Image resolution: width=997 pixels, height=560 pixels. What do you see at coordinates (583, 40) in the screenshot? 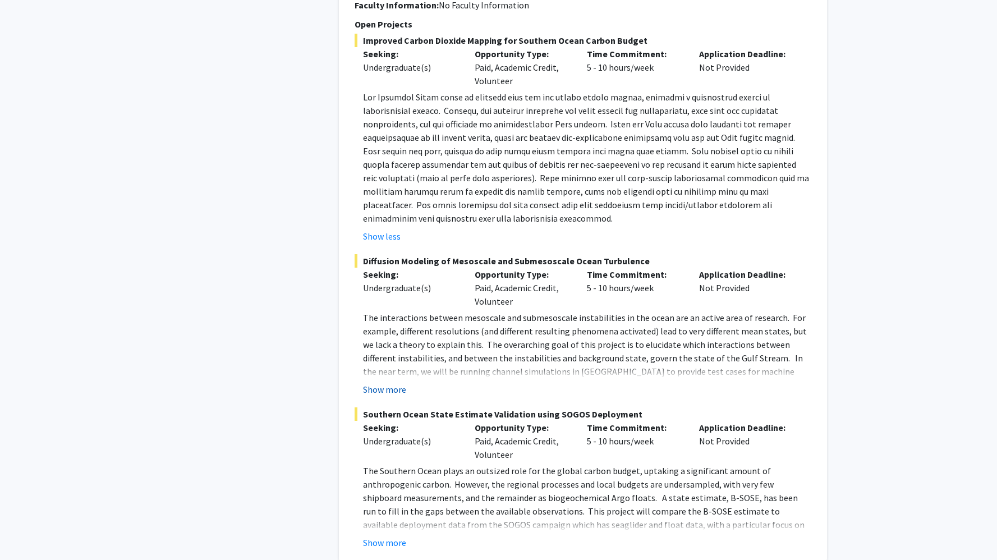
I see `span: Improved Carbon Dioxide Mapping for Southern Ocean Carbon Budget` at bounding box center [583, 40].